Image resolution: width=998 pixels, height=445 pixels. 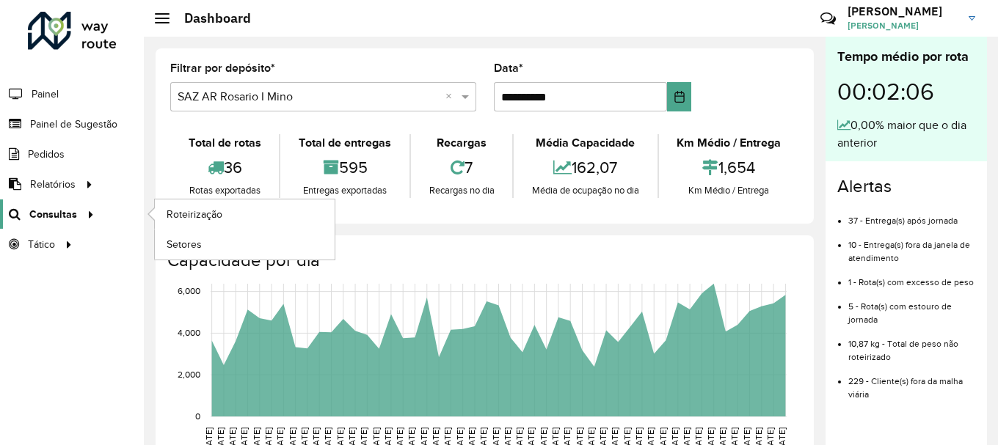 I want to click on div: Recargas, so click(x=462, y=143).